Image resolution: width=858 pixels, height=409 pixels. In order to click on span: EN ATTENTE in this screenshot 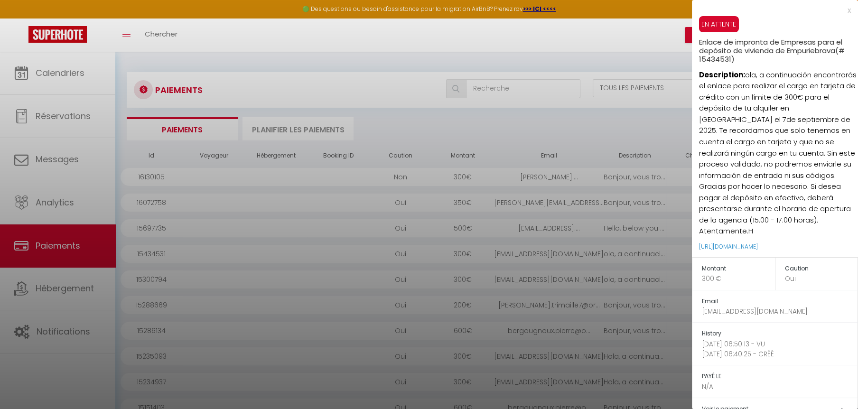, I will do `click(719, 24)`.